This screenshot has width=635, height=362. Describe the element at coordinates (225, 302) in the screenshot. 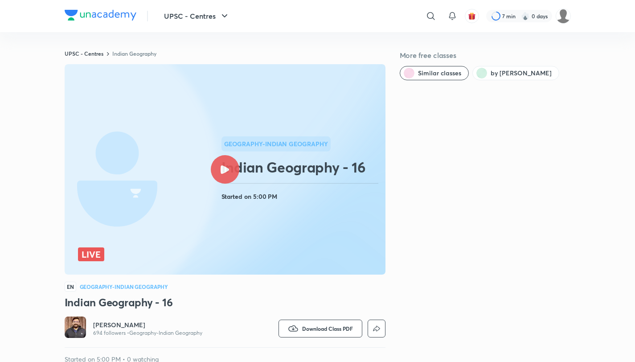

I see `h3: Indian Geography - 16` at that location.